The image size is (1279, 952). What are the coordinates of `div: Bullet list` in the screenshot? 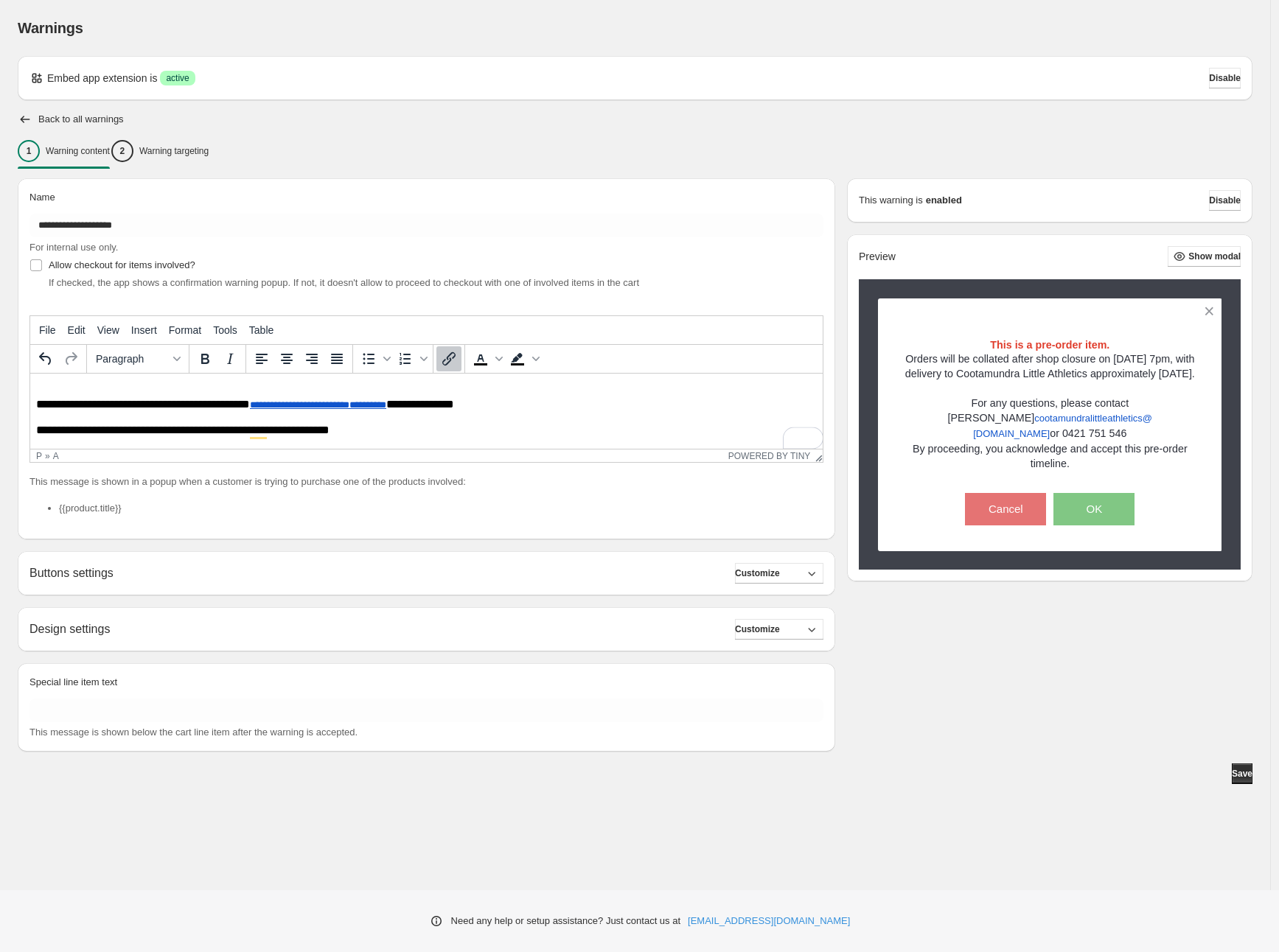 It's located at (374, 359).